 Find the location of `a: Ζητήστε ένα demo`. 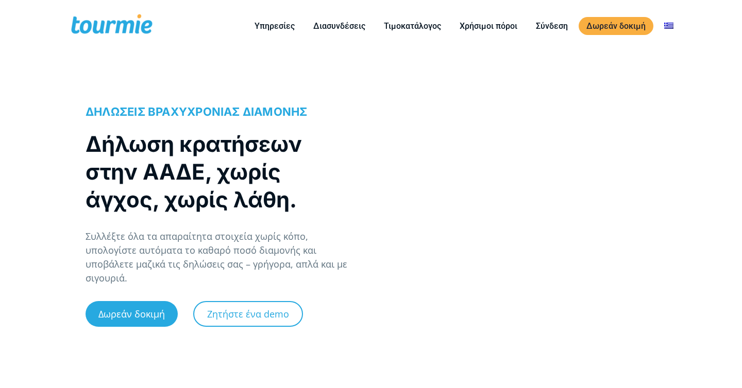

a: Ζητήστε ένα demo is located at coordinates (248, 314).